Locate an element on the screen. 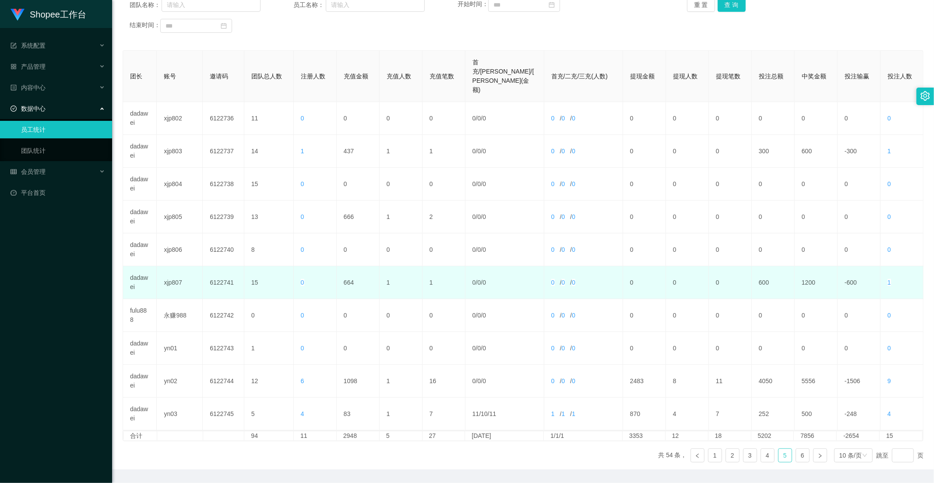 The height and width of the screenshot is (483, 934). td: xjp802 is located at coordinates (180, 118).